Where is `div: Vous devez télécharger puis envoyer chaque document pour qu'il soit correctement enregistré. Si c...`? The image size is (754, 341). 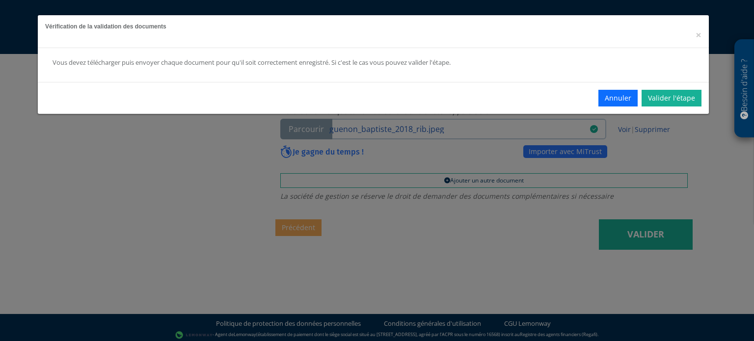 div: Vous devez télécharger puis envoyer chaque document pour qu'il soit correctement enregistré. Si c... is located at coordinates (309, 62).